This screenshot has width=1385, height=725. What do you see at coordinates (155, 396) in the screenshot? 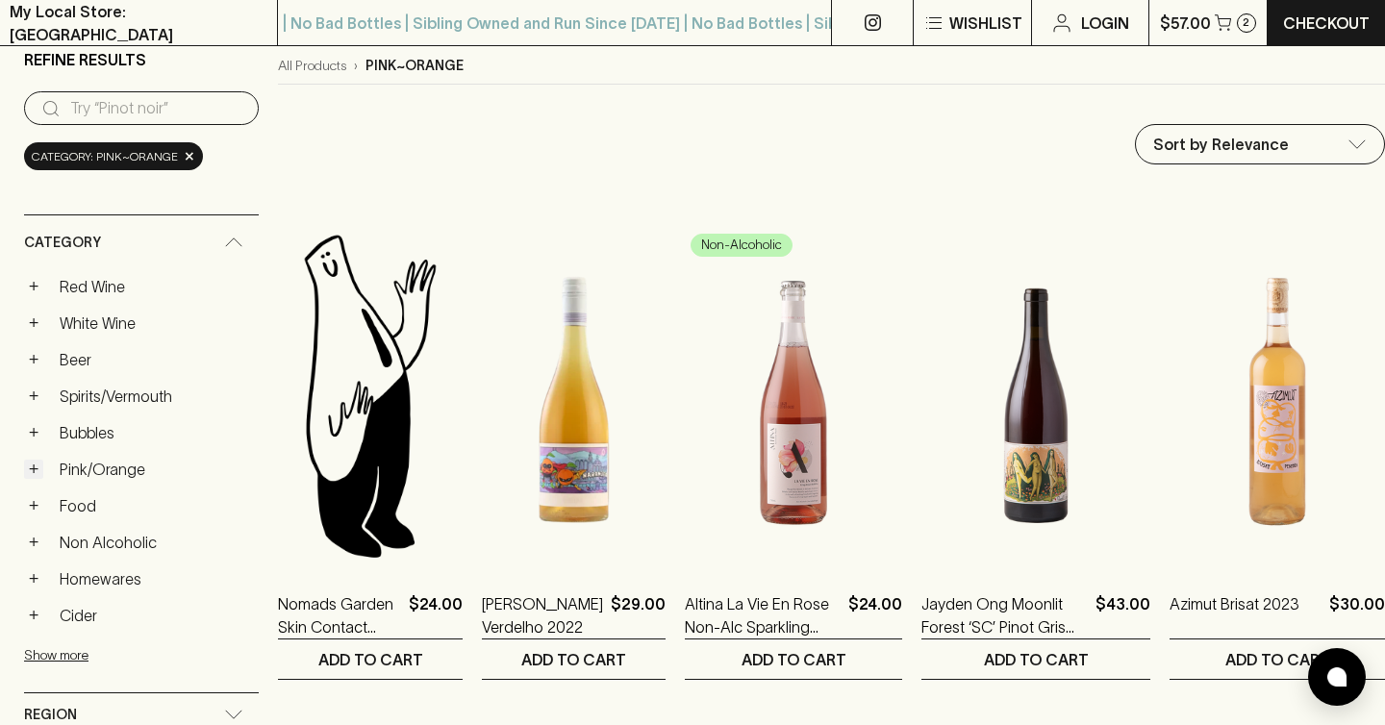
I see `a: Spirits/Vermouth` at bounding box center [155, 396].